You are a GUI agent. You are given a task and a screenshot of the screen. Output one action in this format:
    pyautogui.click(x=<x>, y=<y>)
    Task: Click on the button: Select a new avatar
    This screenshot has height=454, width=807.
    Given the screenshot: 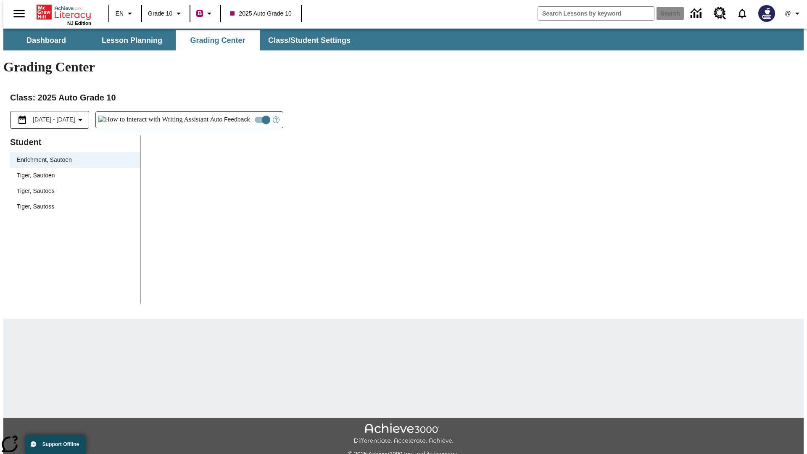 What is the action you would take?
    pyautogui.click(x=766, y=13)
    